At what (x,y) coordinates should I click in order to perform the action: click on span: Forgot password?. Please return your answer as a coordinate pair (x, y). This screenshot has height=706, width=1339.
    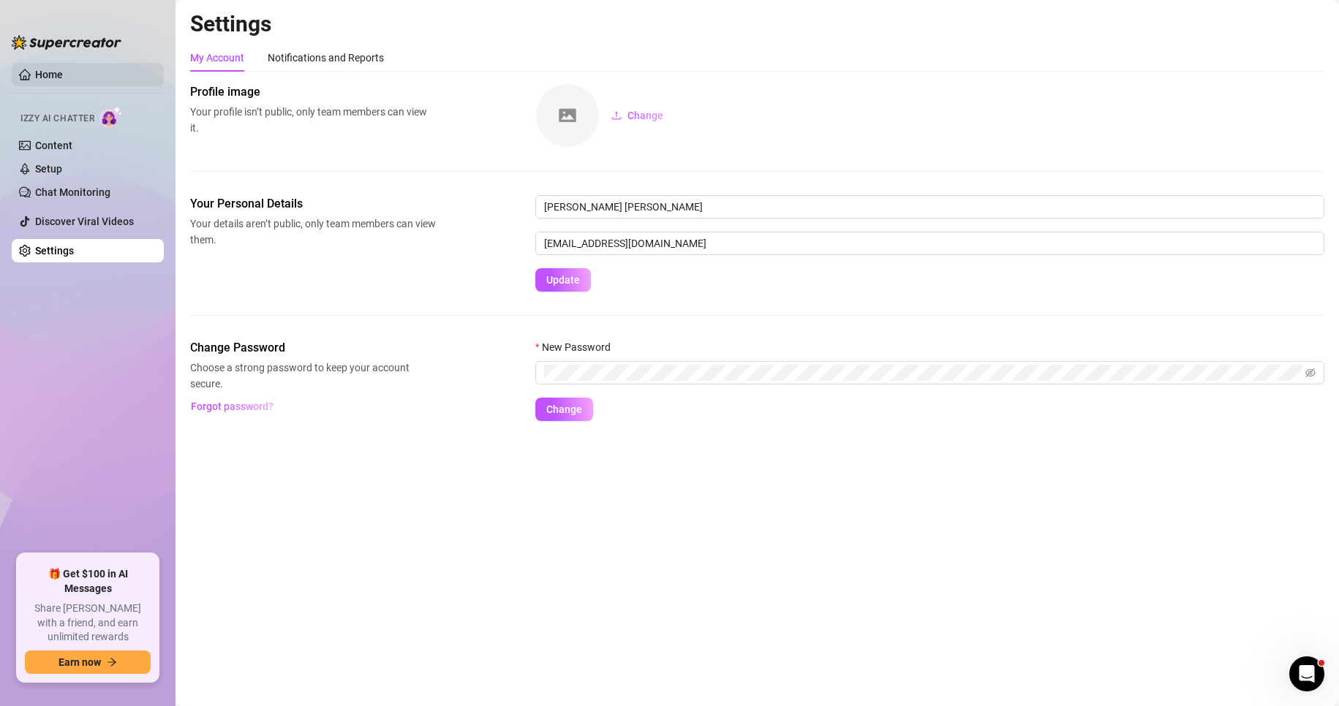
    Looking at the image, I should click on (232, 407).